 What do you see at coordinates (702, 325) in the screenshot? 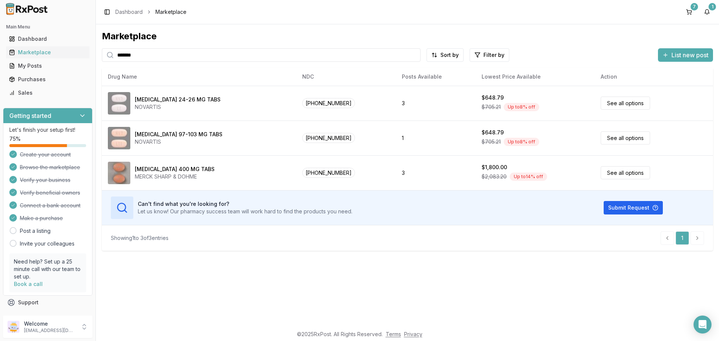
I see `div: Open Intercom Messenger` at bounding box center [702, 325].